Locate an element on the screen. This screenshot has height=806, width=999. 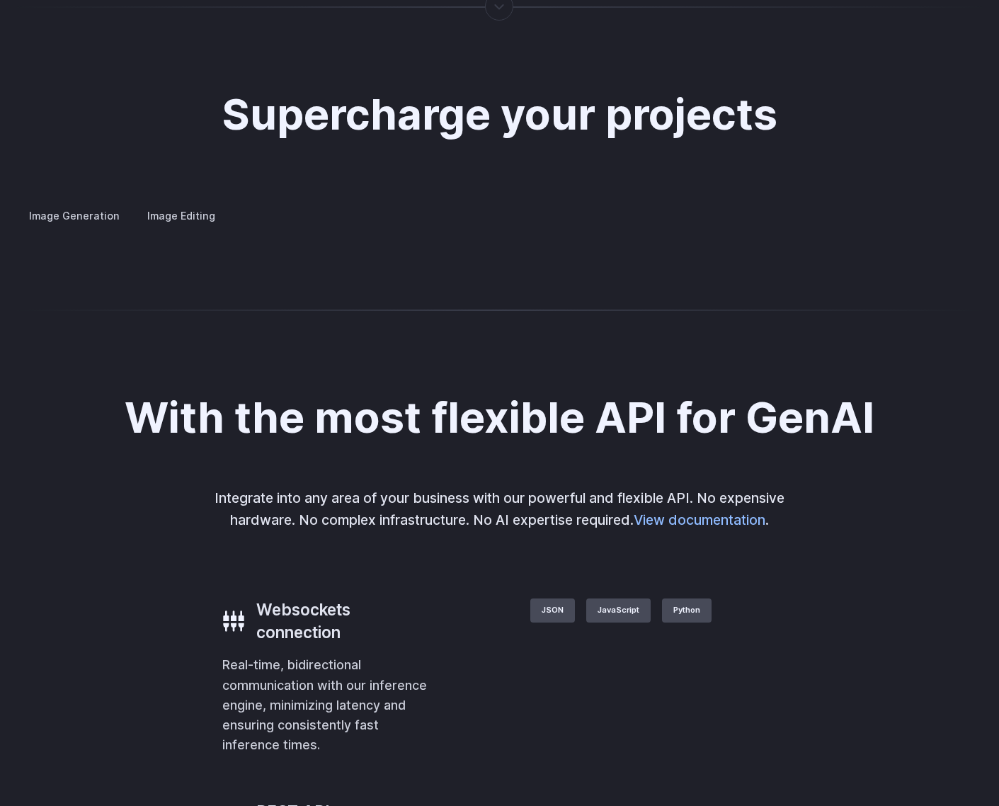
p: Real-time, bidirectional communication with our inference engine, minimizing latency and ensuring... is located at coordinates (326, 705).